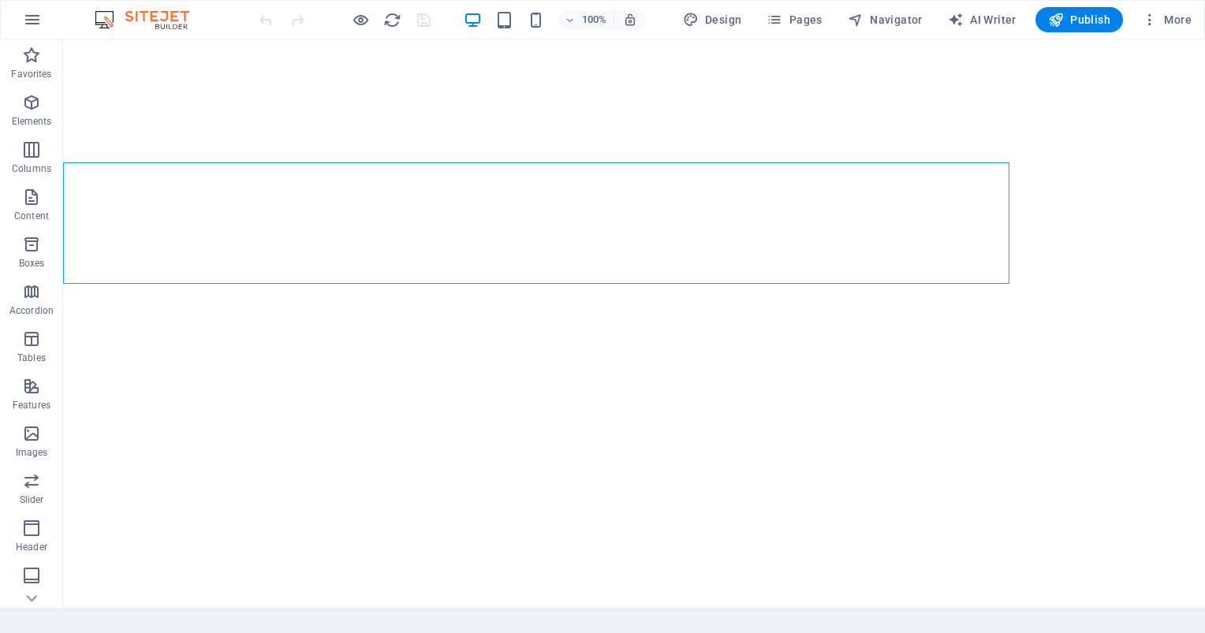 The height and width of the screenshot is (633, 1205). What do you see at coordinates (982, 20) in the screenshot?
I see `span: AI Writer` at bounding box center [982, 20].